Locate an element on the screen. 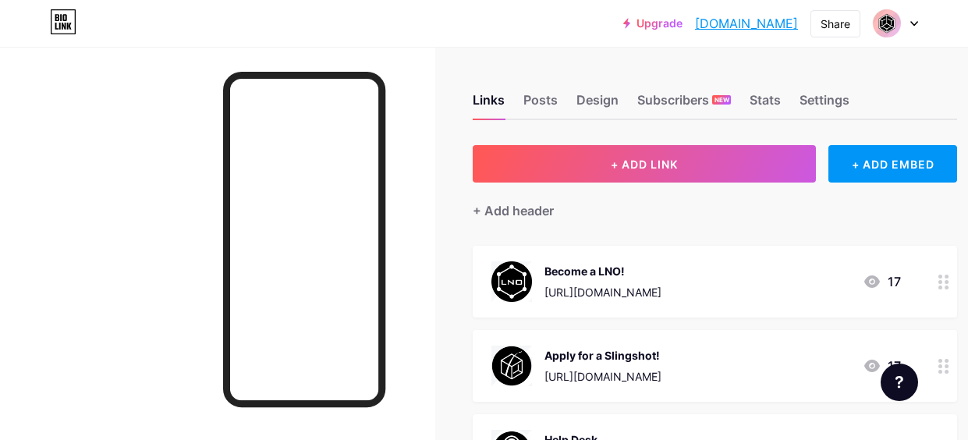 Image resolution: width=968 pixels, height=440 pixels. span: NEW is located at coordinates (721, 100).